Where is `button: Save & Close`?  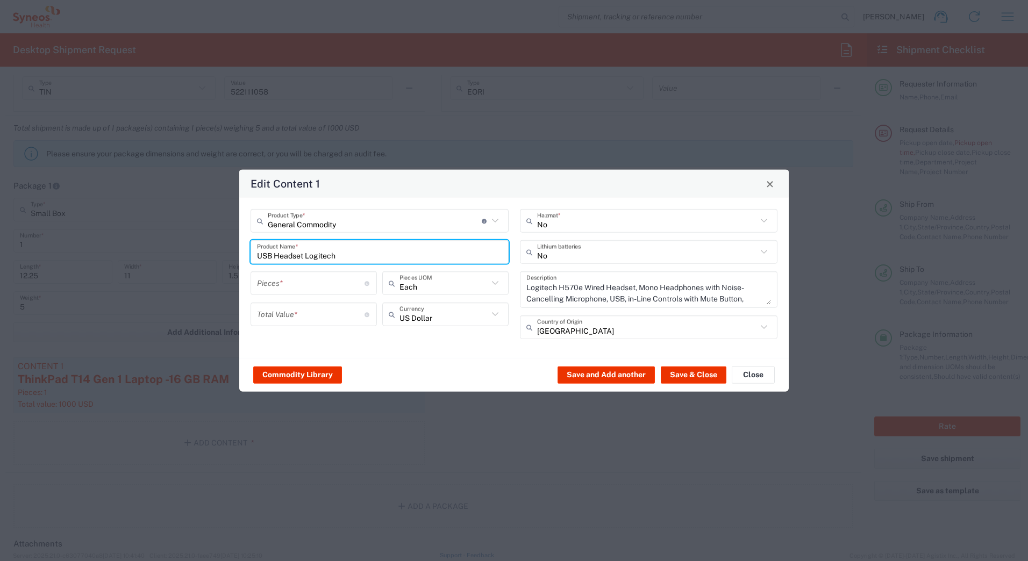
button: Save & Close is located at coordinates (693, 375).